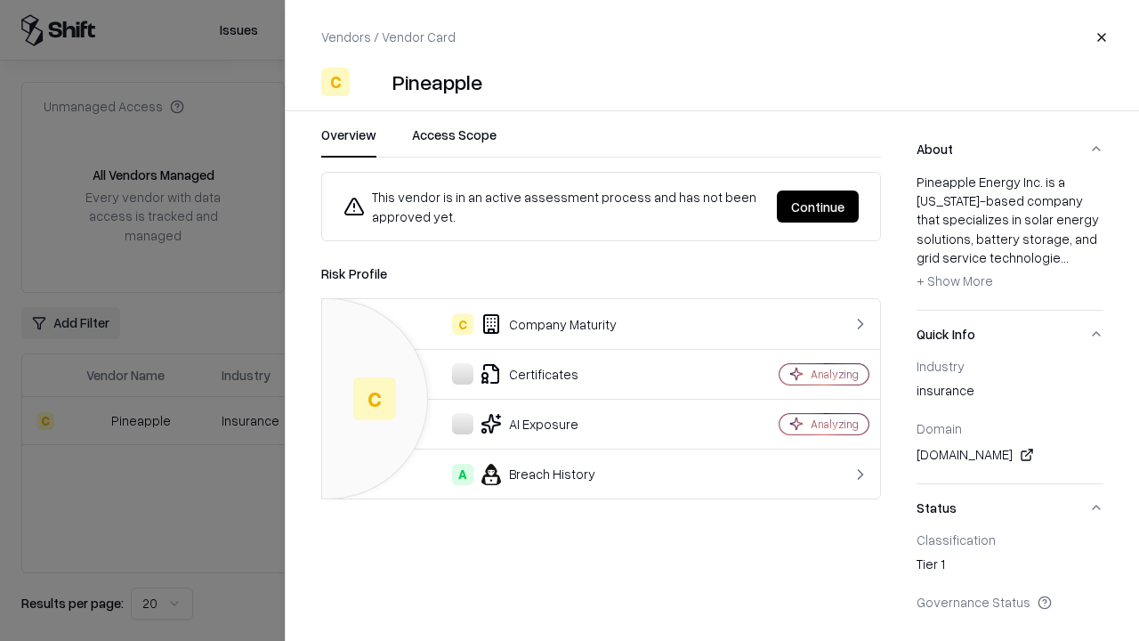 This screenshot has width=1139, height=641. What do you see at coordinates (388, 36) in the screenshot?
I see `p: Vendors / Vendor Card` at bounding box center [388, 36].